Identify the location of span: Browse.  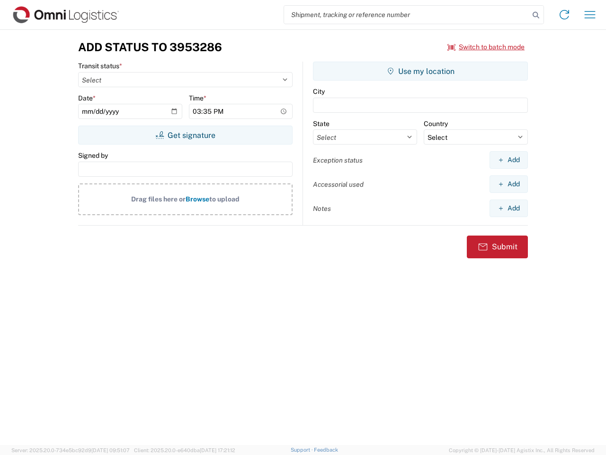
(197, 199).